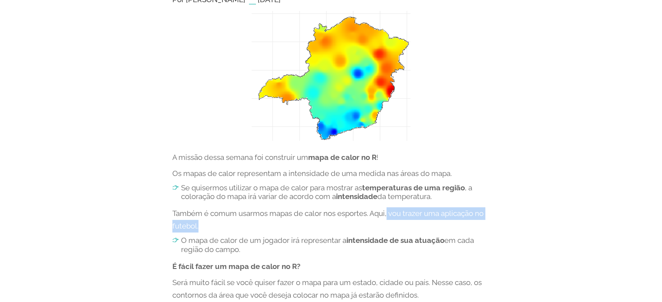  I want to click on li: O mapa de calor de um jogador irá representar a em cada região do campo., so click(331, 245).